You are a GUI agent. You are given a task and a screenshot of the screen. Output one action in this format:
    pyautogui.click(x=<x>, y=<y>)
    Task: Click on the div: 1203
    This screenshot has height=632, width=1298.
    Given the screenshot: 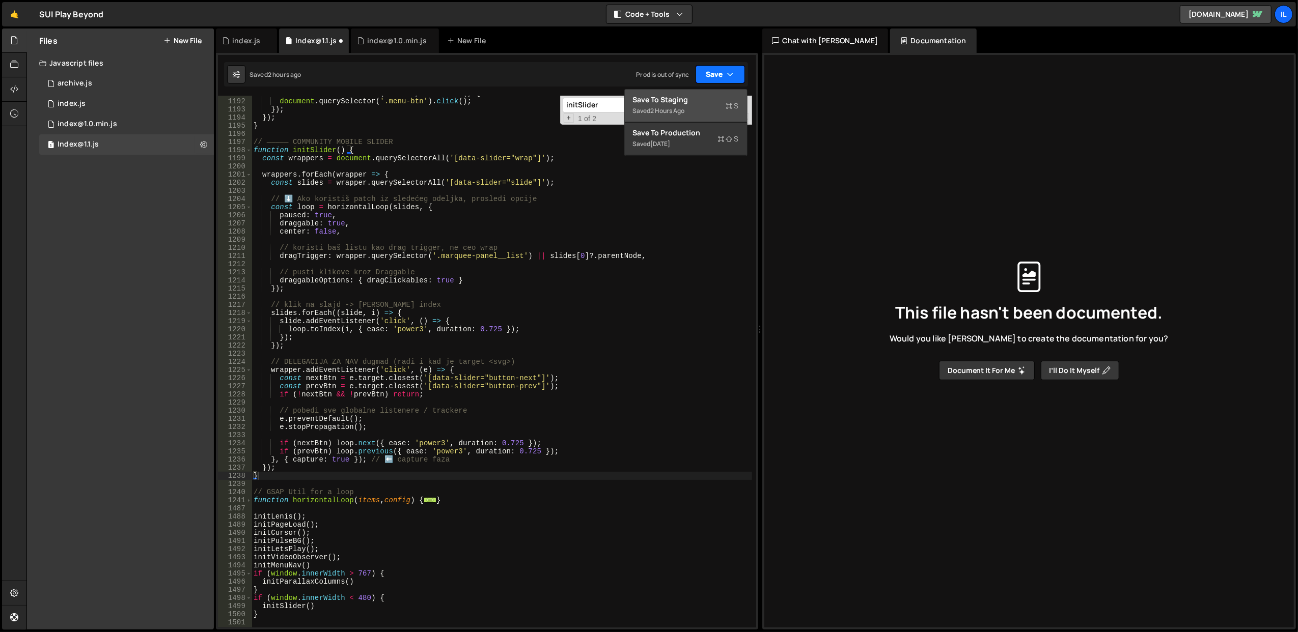 What is the action you would take?
    pyautogui.click(x=235, y=191)
    